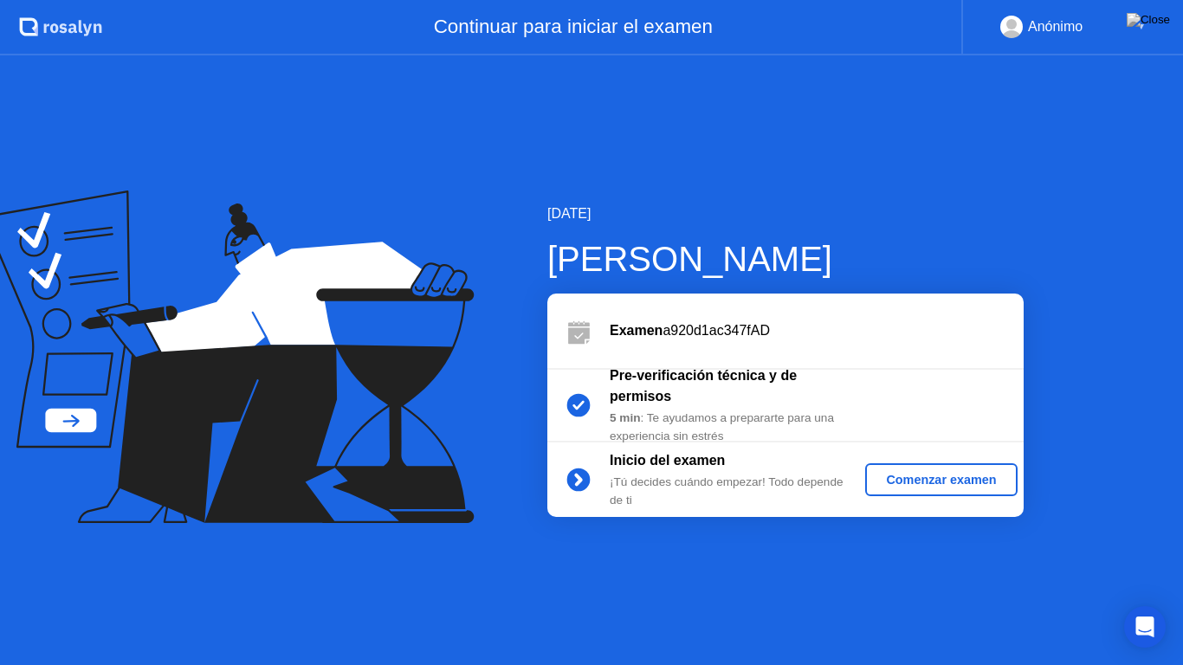  I want to click on b: 5 min, so click(625, 417).